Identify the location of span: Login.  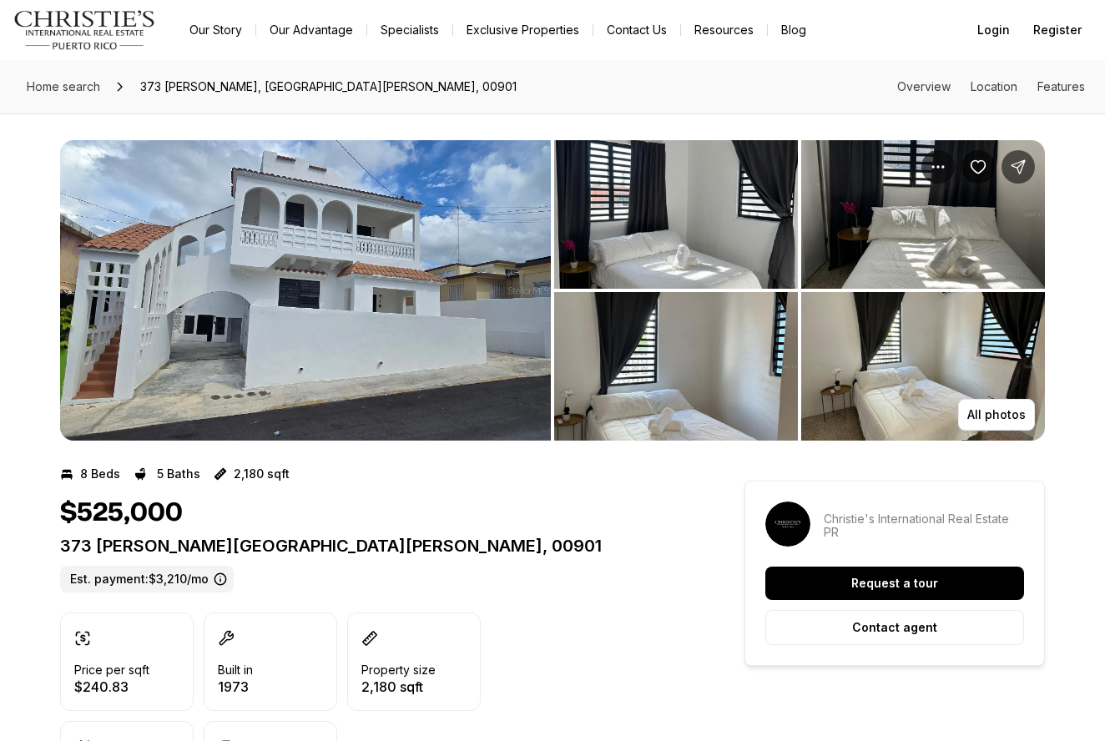
(993, 30).